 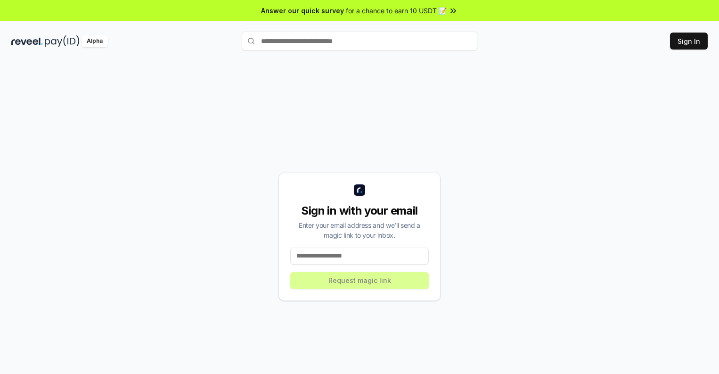 I want to click on div: Alpha, so click(x=95, y=41).